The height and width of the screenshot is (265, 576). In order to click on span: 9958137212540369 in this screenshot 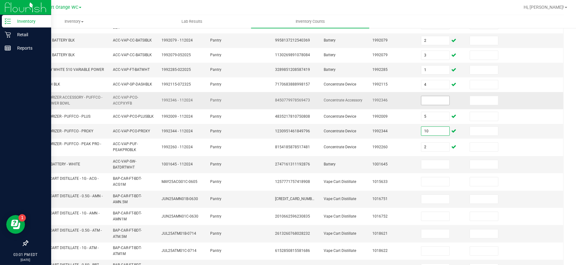, I will do `click(292, 40)`.